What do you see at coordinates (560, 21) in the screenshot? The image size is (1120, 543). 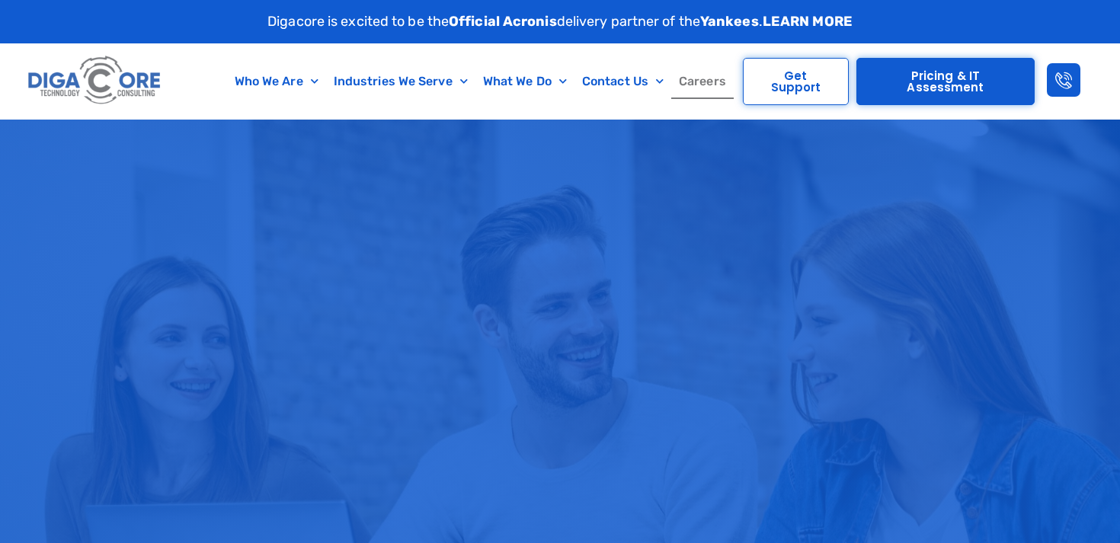 I see `p: Digacore is excited to be the delivery partner of the .` at bounding box center [560, 21].